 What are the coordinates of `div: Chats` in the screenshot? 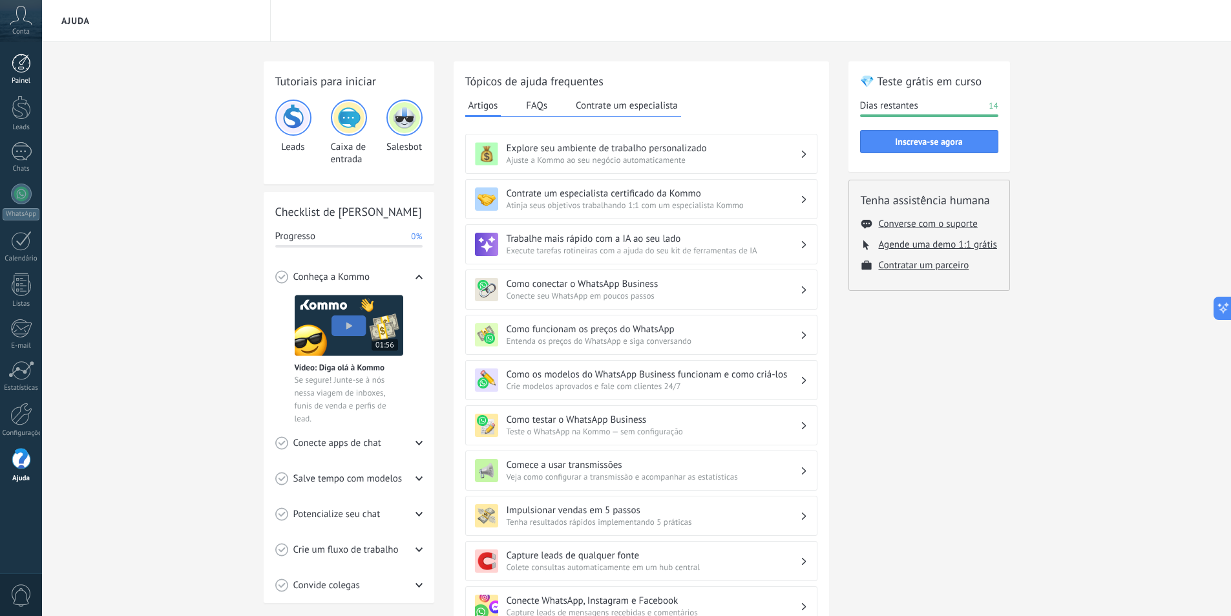 It's located at (21, 169).